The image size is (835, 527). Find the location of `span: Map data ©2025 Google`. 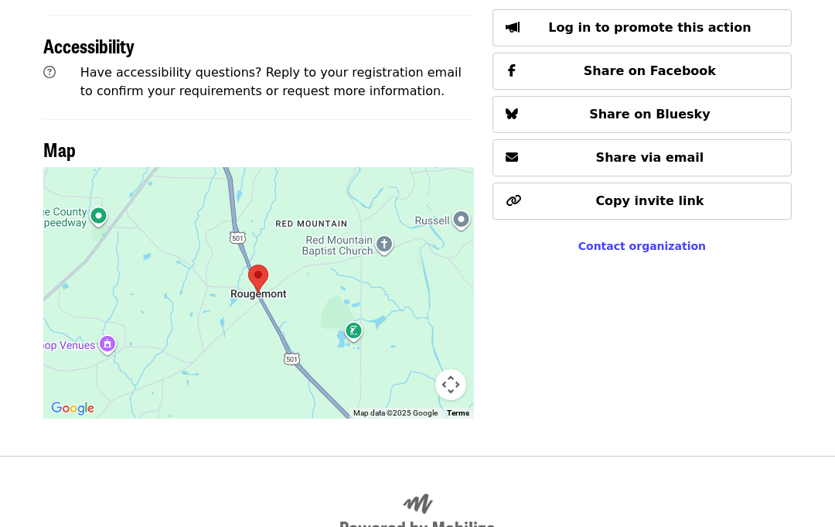

span: Map data ©2025 Google is located at coordinates (395, 412).